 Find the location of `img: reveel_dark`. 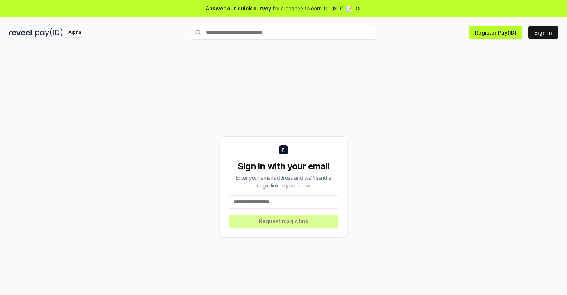

img: reveel_dark is located at coordinates (21, 32).